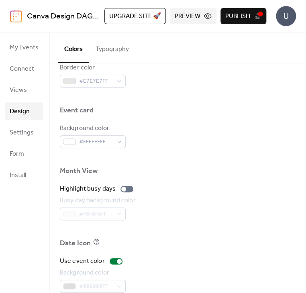 The height and width of the screenshot is (293, 306). Describe the element at coordinates (17, 154) in the screenshot. I see `span: Form` at that location.